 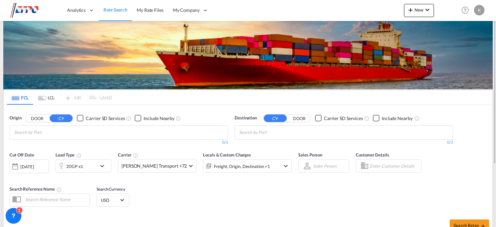 I want to click on span: Locals & Custom Charges, so click(x=227, y=155).